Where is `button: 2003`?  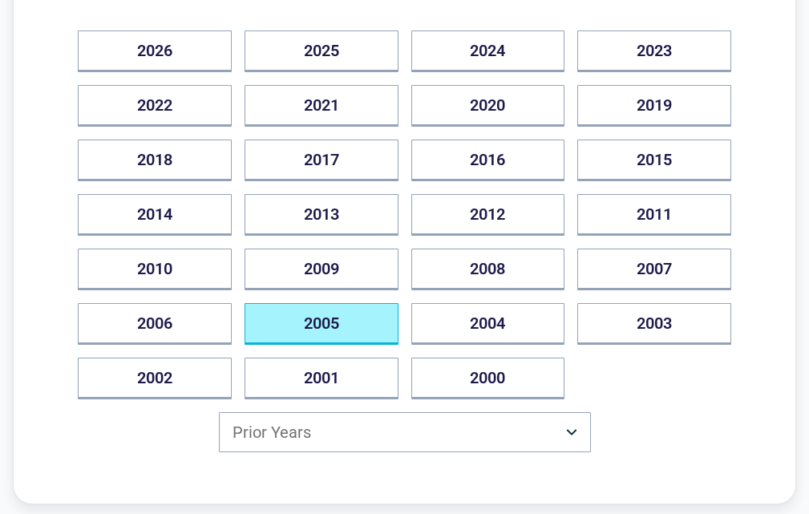 button: 2003 is located at coordinates (654, 324).